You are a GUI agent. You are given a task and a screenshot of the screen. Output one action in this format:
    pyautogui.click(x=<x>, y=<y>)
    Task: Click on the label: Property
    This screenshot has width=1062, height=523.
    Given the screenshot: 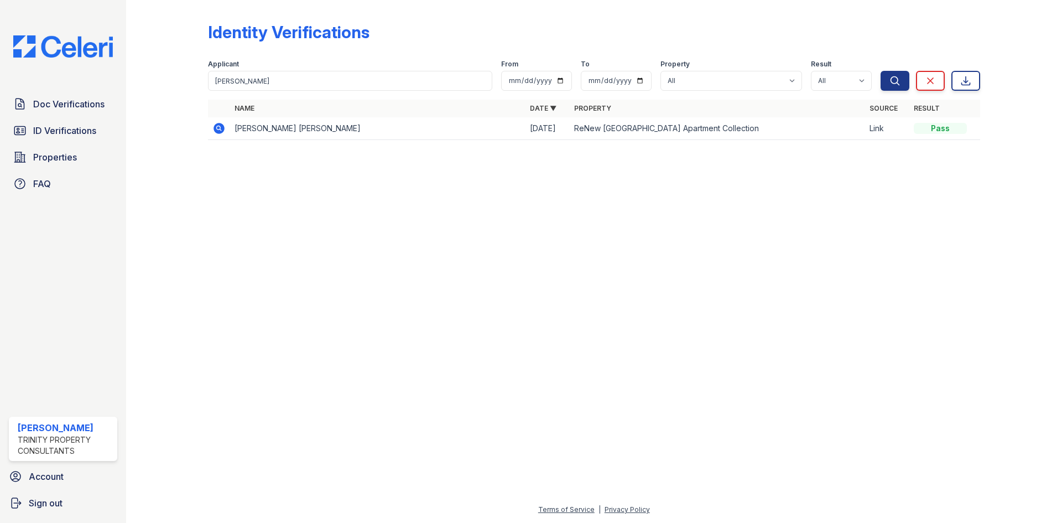 What is the action you would take?
    pyautogui.click(x=675, y=64)
    